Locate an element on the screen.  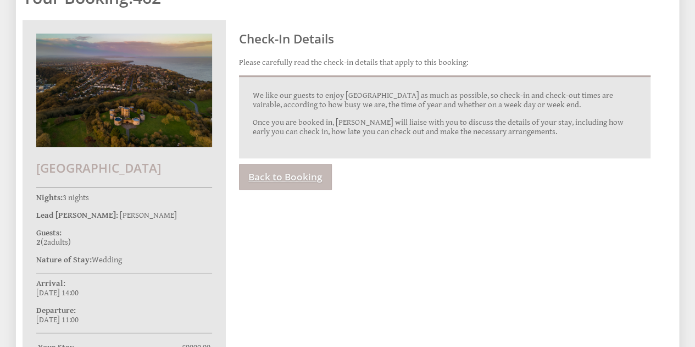
img: An image of 'Walton Castle' is located at coordinates (124, 90).